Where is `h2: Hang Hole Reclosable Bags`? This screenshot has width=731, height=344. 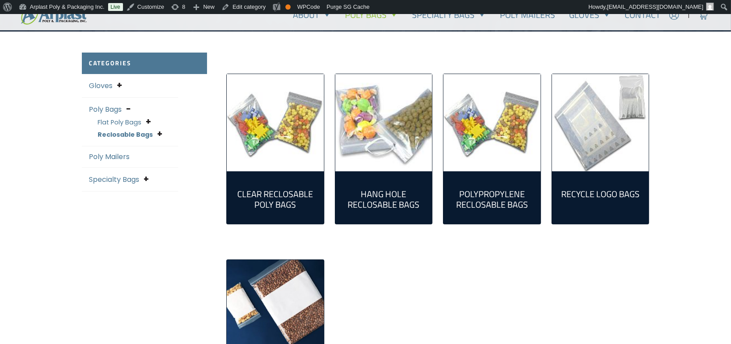
h2: Hang Hole Reclosable Bags is located at coordinates (384, 199).